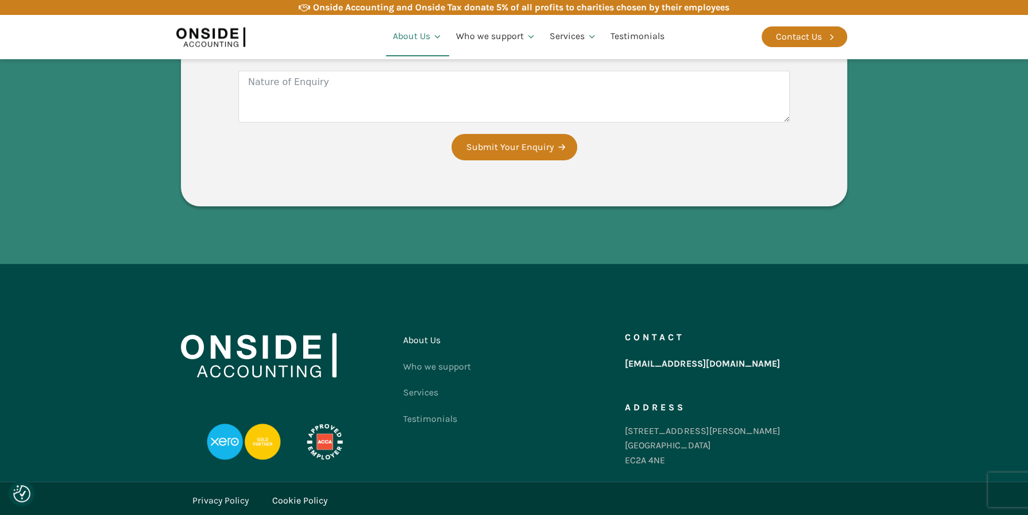  I want to click on button: Consent Preferences, so click(22, 493).